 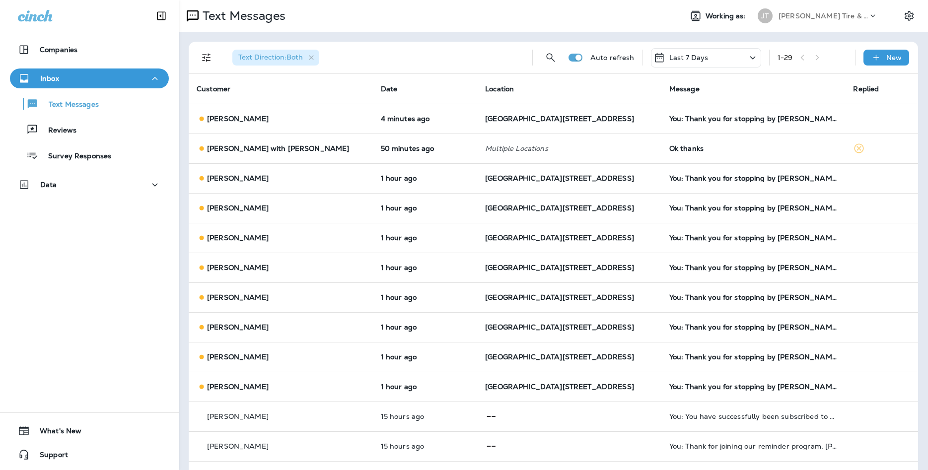 What do you see at coordinates (551, 58) in the screenshot?
I see `button: Search Messages` at bounding box center [551, 58].